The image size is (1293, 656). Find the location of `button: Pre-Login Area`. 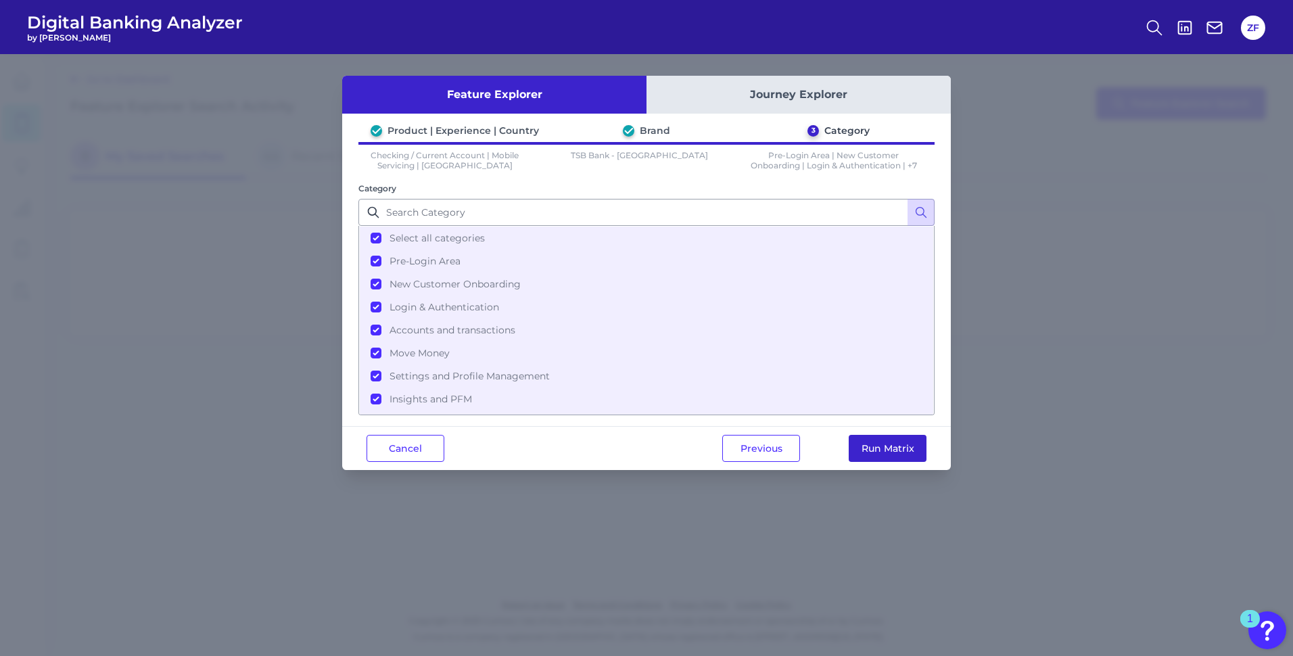

button: Pre-Login Area is located at coordinates (646, 261).